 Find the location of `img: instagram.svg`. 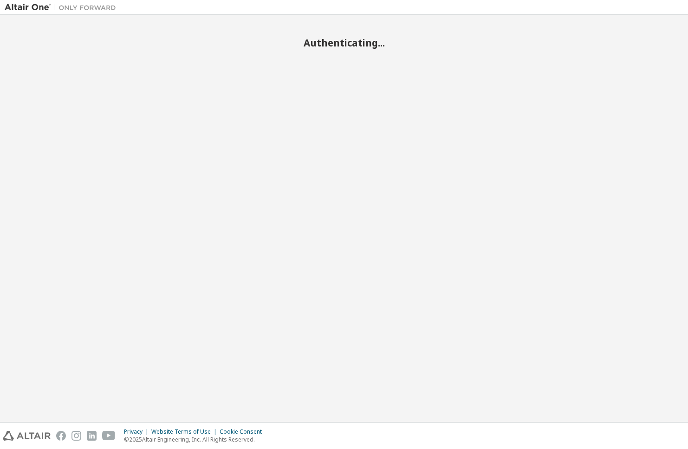

img: instagram.svg is located at coordinates (76, 435).